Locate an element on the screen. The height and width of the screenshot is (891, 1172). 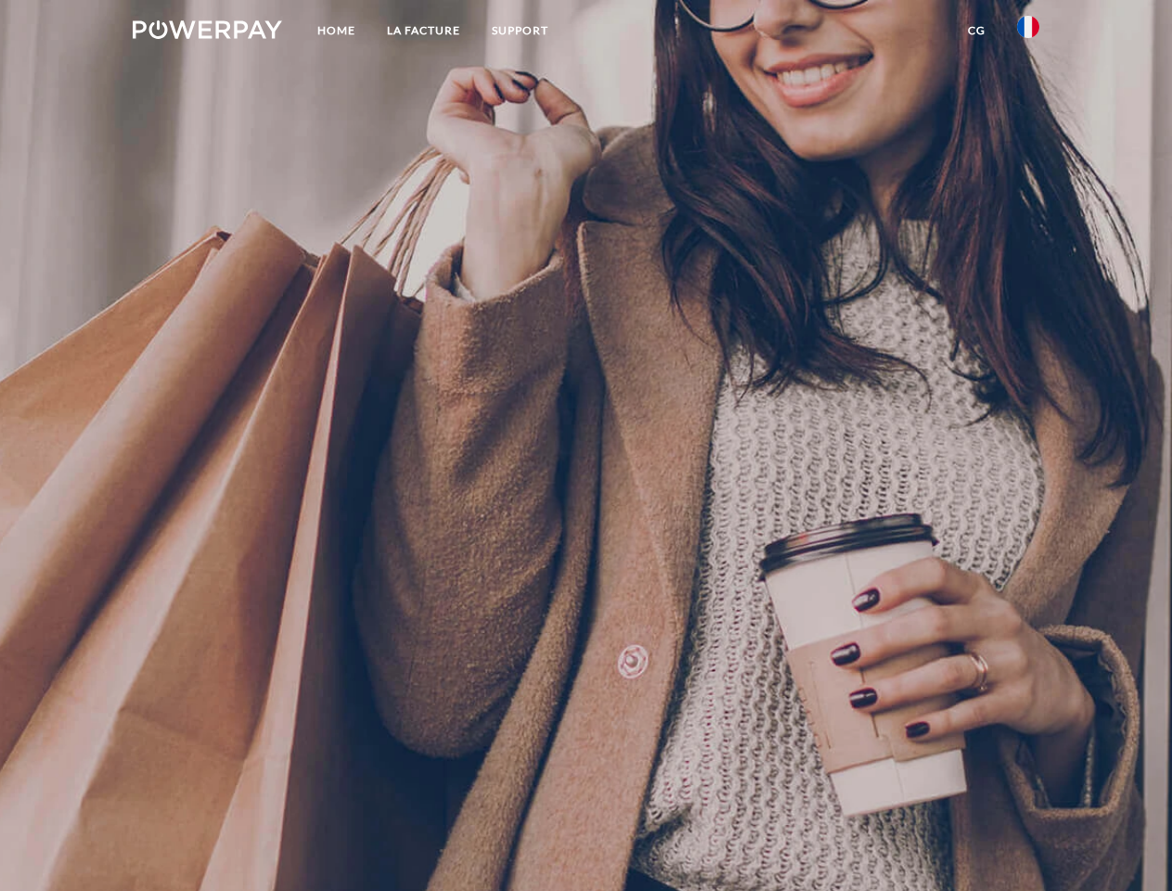
a: LA FACTURE is located at coordinates (423, 31).